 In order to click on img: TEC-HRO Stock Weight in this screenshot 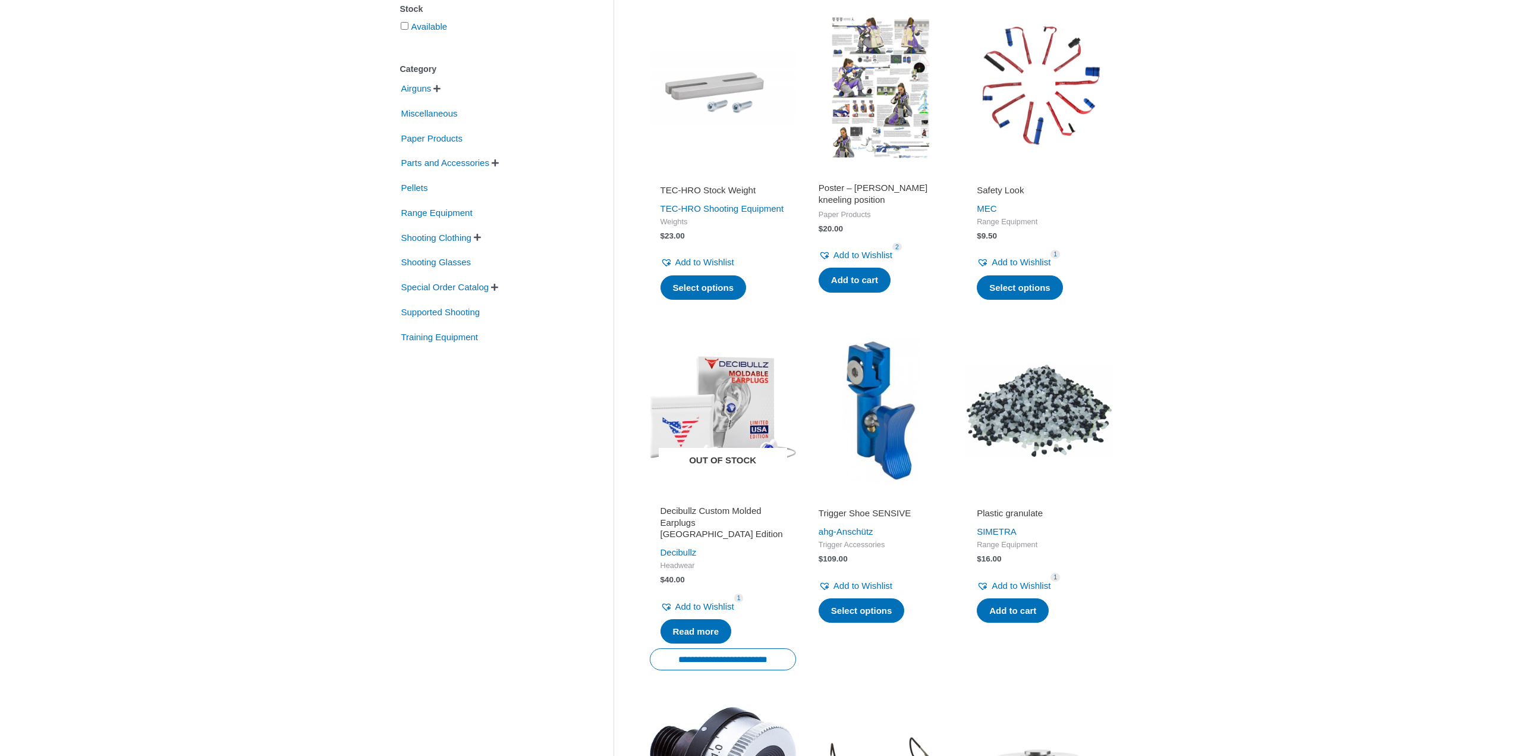, I will do `click(723, 87)`.